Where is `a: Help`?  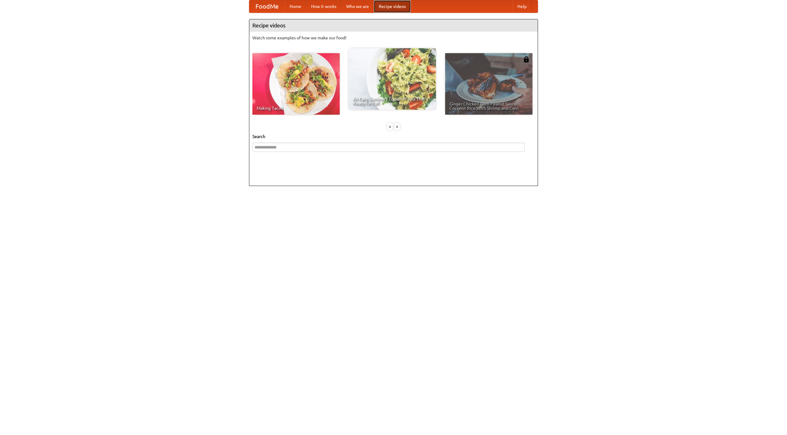 a: Help is located at coordinates (522, 6).